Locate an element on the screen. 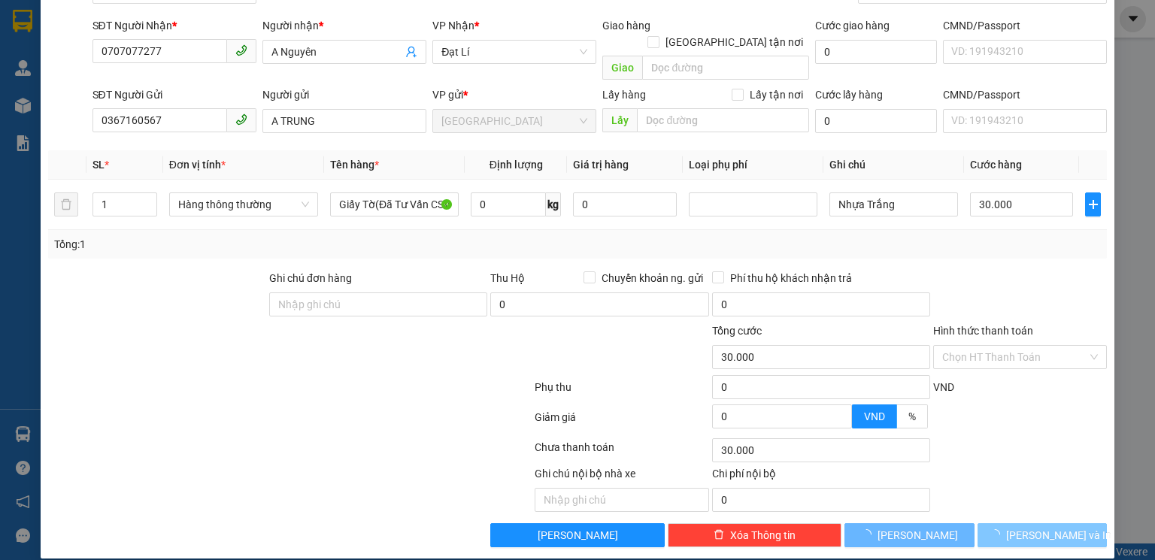 The height and width of the screenshot is (560, 1155). span: Lấy tận nơi is located at coordinates (776, 95).